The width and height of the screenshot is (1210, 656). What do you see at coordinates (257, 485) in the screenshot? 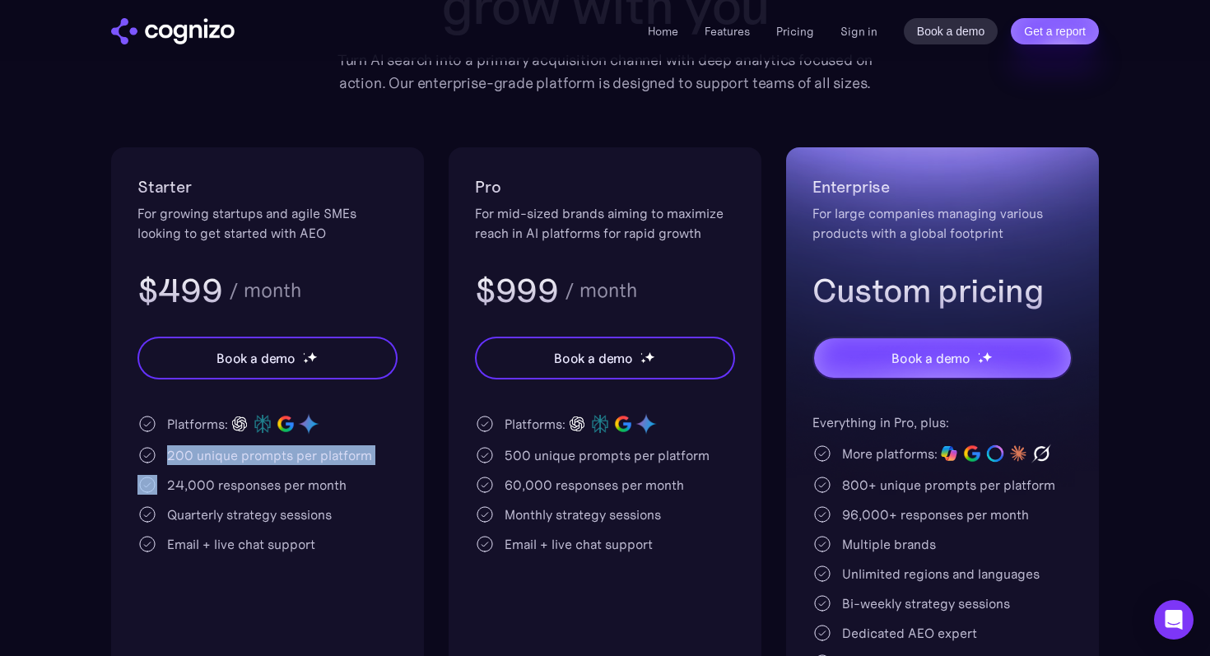
I see `div: 24,000 responses per month` at bounding box center [257, 485].